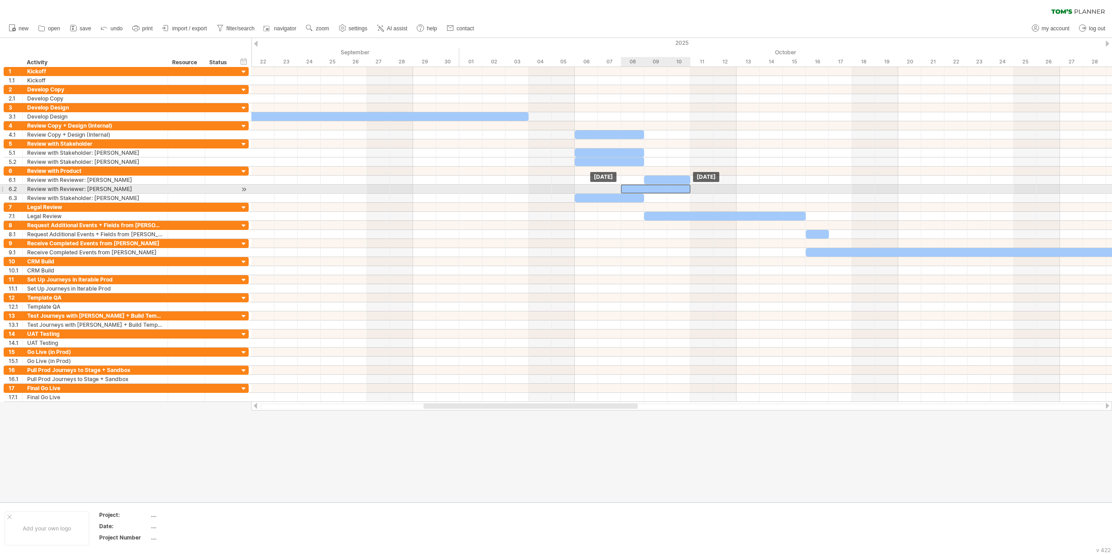 This screenshot has width=1112, height=554. What do you see at coordinates (95, 261) in the screenshot?
I see `div: CRM Build` at bounding box center [95, 261].